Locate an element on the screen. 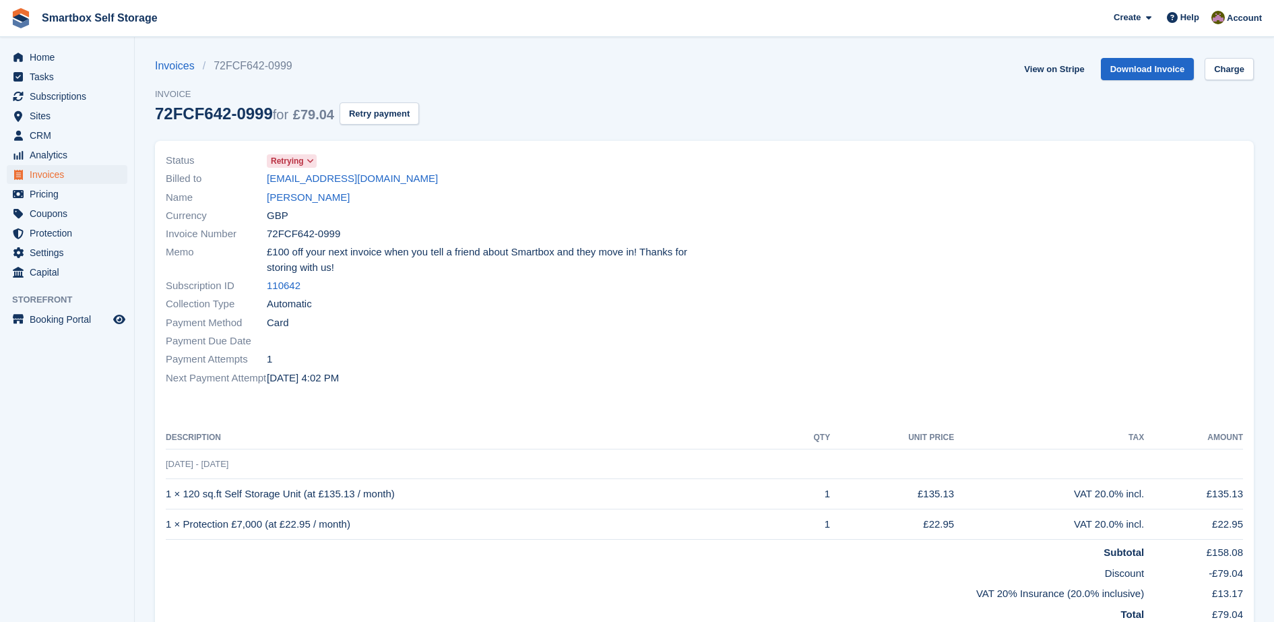 This screenshot has width=1274, height=622. span: Collection Type is located at coordinates (216, 304).